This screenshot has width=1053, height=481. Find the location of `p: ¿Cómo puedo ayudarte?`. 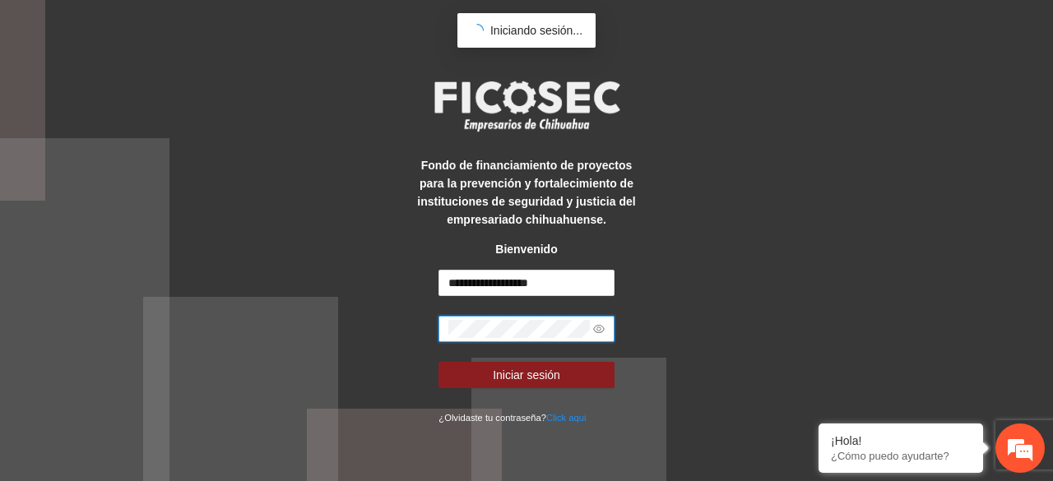

p: ¿Cómo puedo ayudarte? is located at coordinates (901, 456).